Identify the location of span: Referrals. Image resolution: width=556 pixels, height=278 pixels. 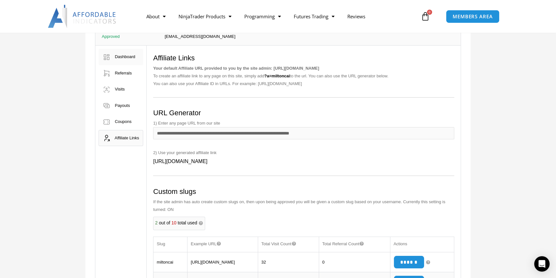
(123, 73).